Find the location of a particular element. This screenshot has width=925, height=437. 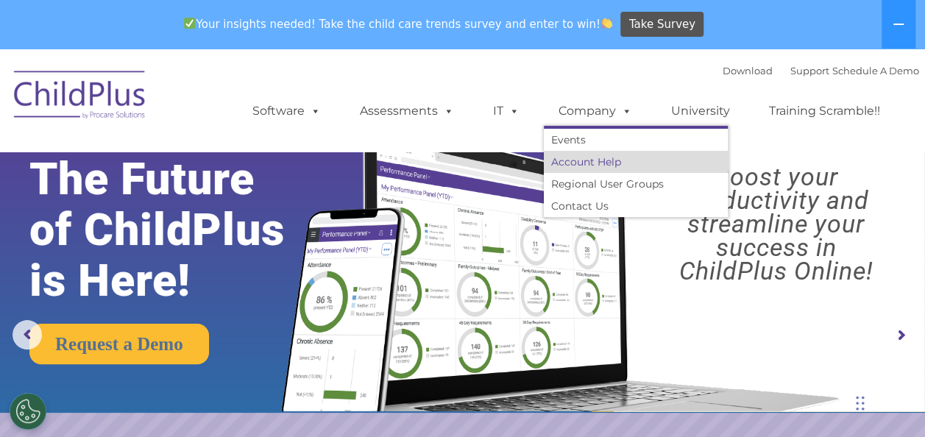

a: Training Scramble!! is located at coordinates (825, 111).